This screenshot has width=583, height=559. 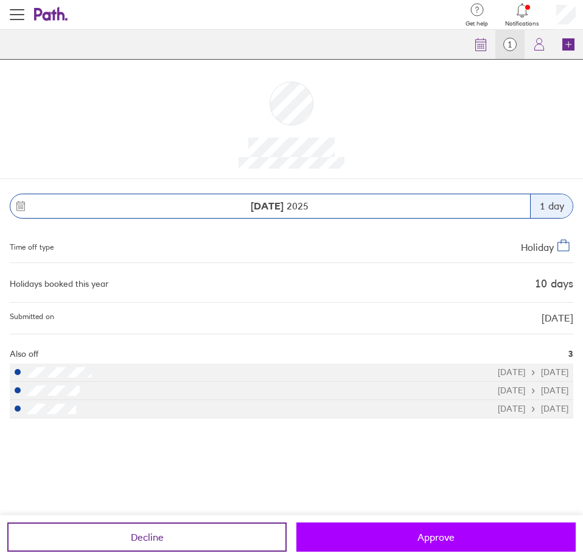 What do you see at coordinates (571, 354) in the screenshot?
I see `span: 3` at bounding box center [571, 354].